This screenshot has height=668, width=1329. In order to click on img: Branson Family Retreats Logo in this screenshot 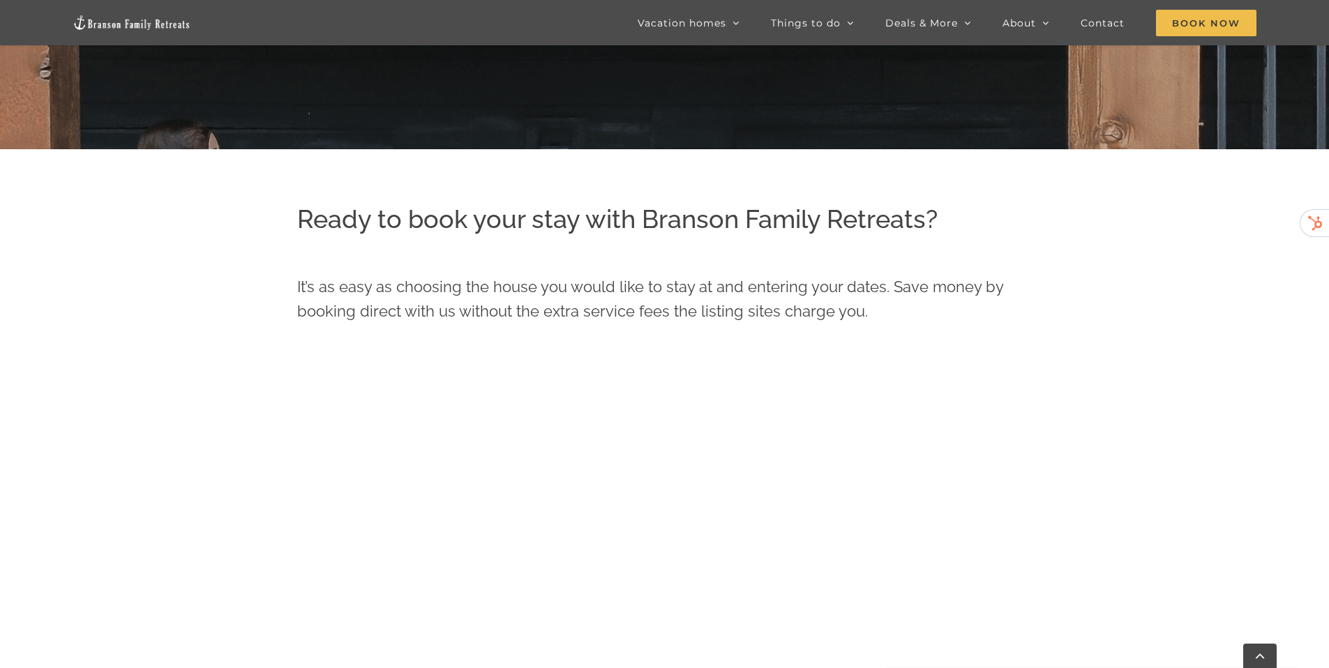, I will do `click(132, 22)`.